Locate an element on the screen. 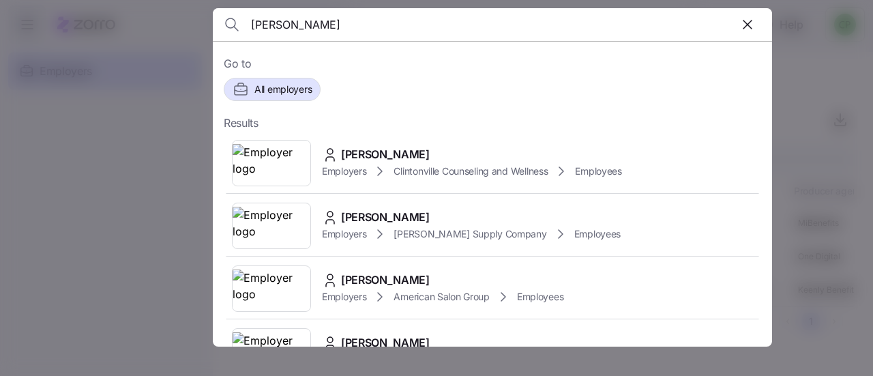 The image size is (873, 376). span: All employers is located at coordinates (283, 89).